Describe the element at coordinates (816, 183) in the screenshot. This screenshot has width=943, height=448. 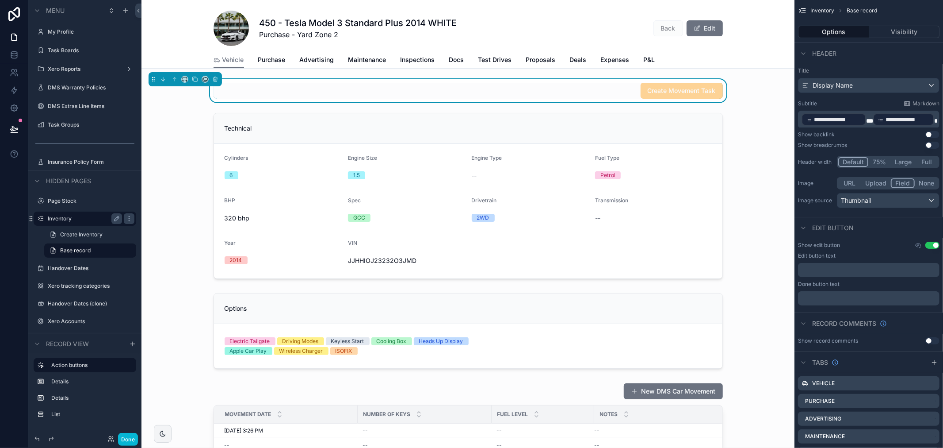
I see `label: Image` at that location.